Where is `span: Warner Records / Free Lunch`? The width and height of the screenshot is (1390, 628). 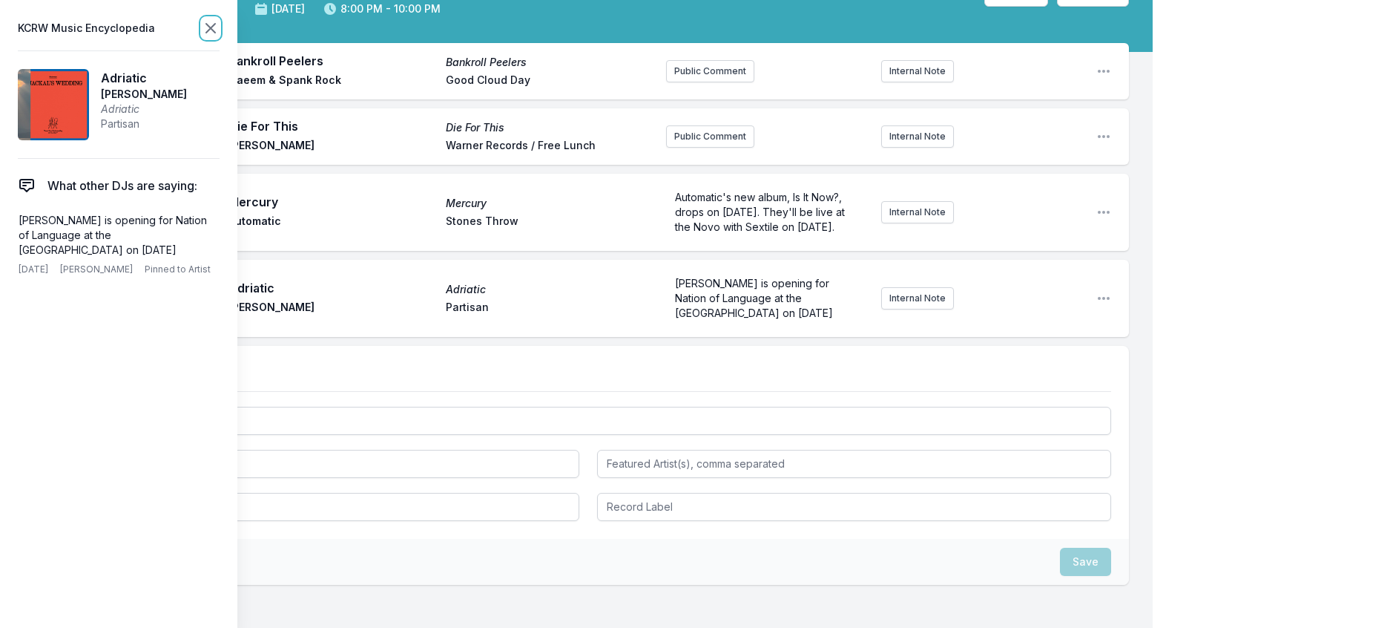 span: Warner Records / Free Lunch is located at coordinates (550, 147).